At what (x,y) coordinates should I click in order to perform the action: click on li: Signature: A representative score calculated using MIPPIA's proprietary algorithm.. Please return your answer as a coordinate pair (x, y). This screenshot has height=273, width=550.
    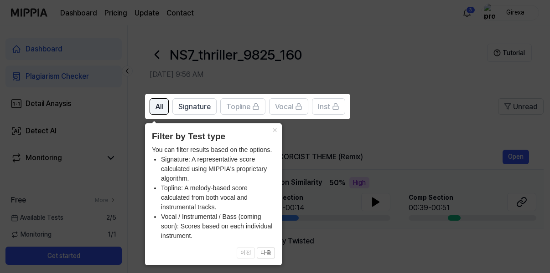
    Looking at the image, I should click on (218, 169).